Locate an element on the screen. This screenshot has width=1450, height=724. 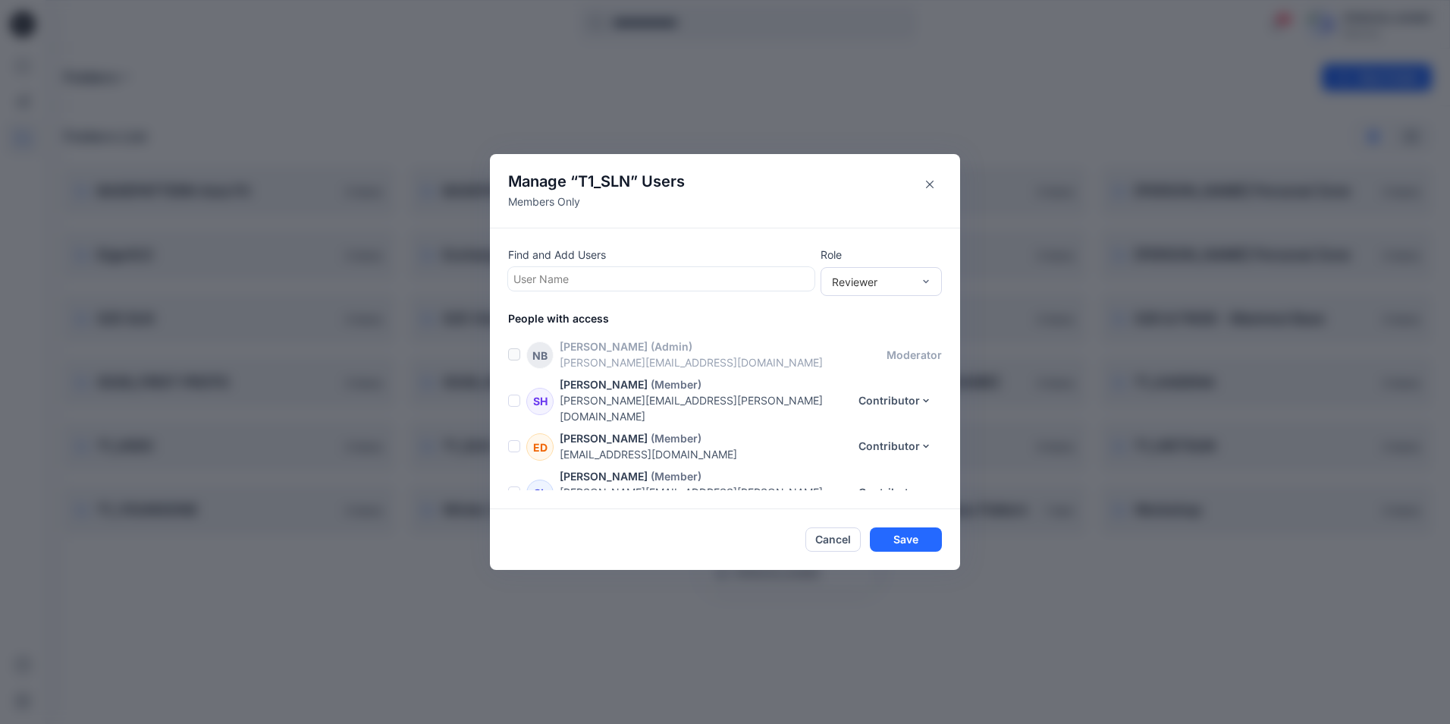
p: Find and Add Users is located at coordinates (661, 254).